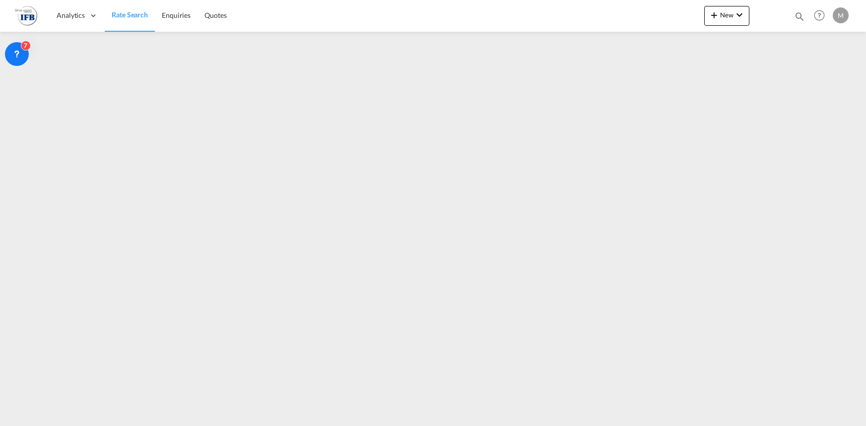 Image resolution: width=866 pixels, height=426 pixels. Describe the element at coordinates (840, 15) in the screenshot. I see `div: M` at that location.